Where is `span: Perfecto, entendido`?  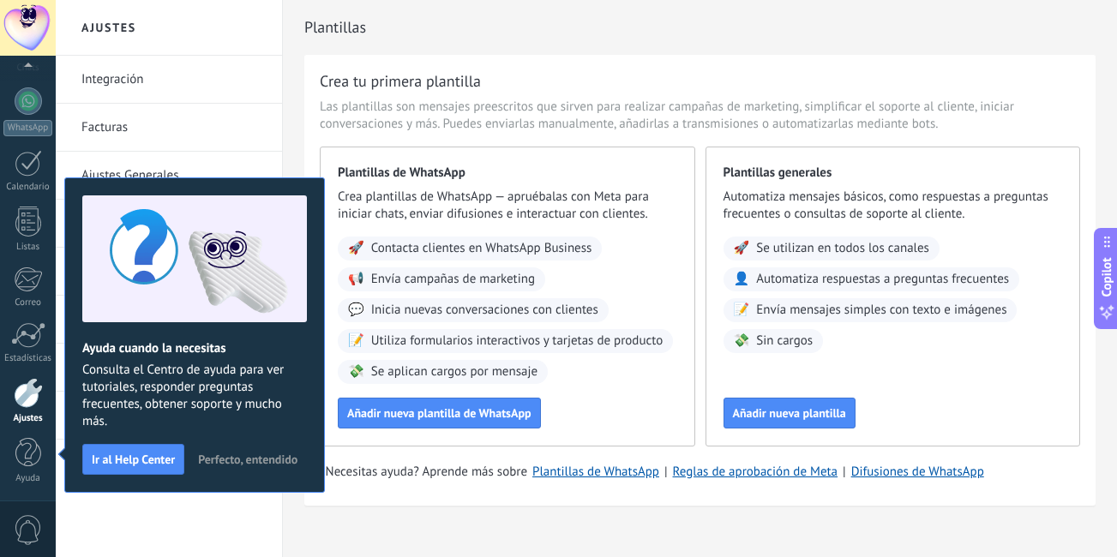 span: Perfecto, entendido is located at coordinates (248, 459).